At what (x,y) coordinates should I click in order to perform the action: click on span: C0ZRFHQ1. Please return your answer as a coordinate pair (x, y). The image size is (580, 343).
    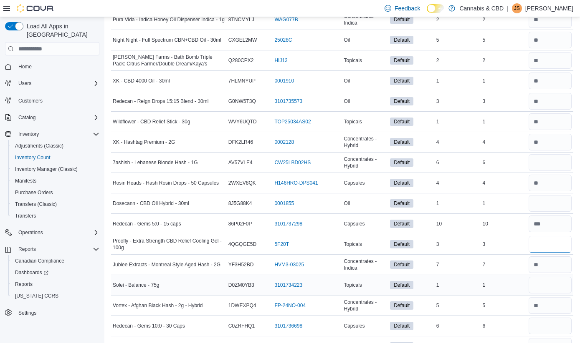
    Looking at the image, I should click on (241, 326).